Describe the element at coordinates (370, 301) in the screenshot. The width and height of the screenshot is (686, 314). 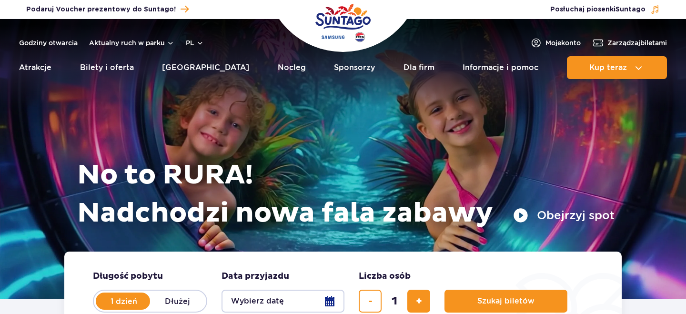
I see `button: usuń bilet` at that location.